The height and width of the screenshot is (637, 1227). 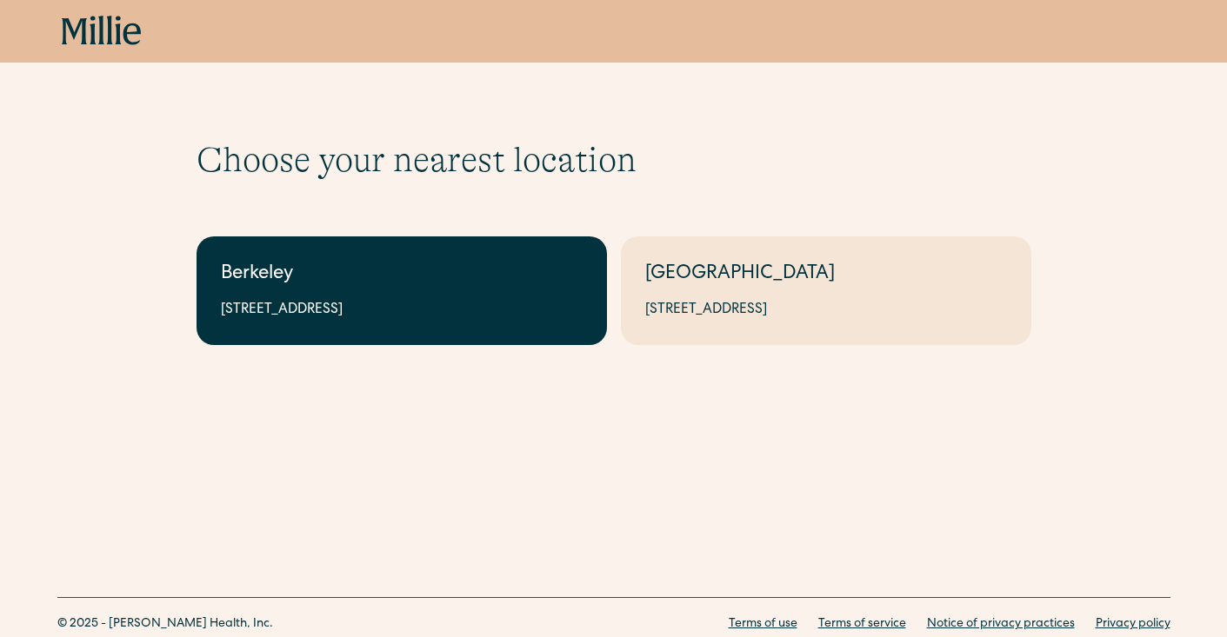 I want to click on a: Notice of privacy practices, so click(x=1001, y=624).